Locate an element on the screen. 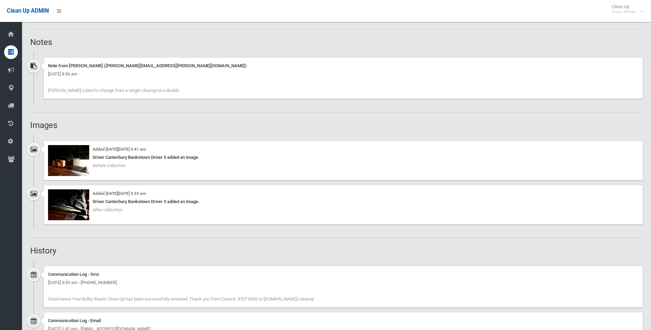 Image resolution: width=651 pixels, height=330 pixels. img: 2025-02-2805.53.168787855995940782676.jpg is located at coordinates (69, 205).